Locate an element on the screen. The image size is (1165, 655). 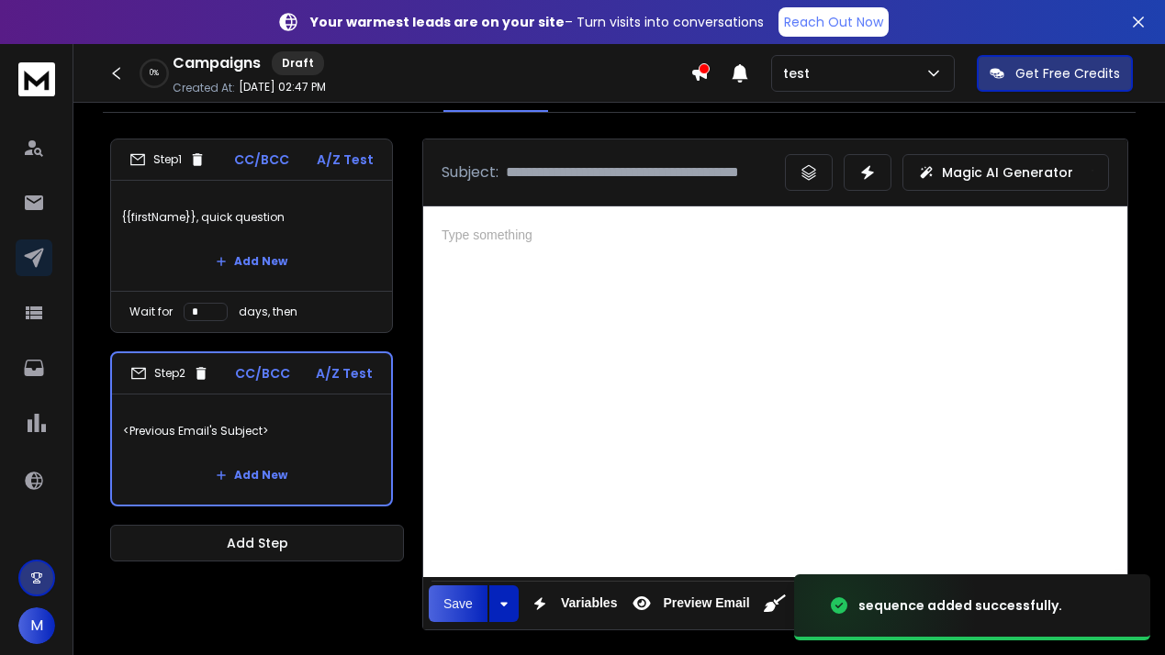
button: M is located at coordinates (37, 626).